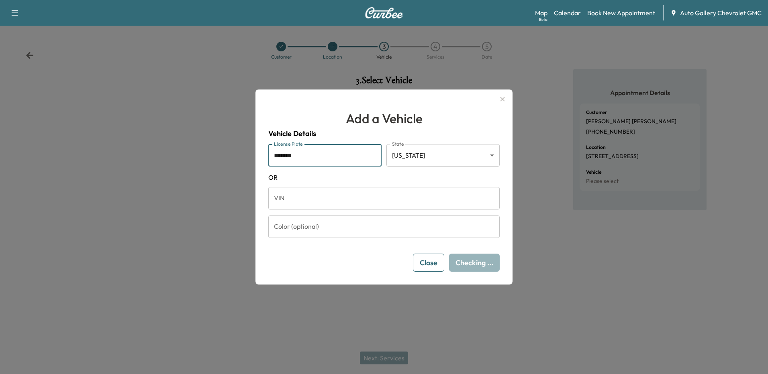  What do you see at coordinates (384, 13) in the screenshot?
I see `img: Curbee Logo` at bounding box center [384, 13].